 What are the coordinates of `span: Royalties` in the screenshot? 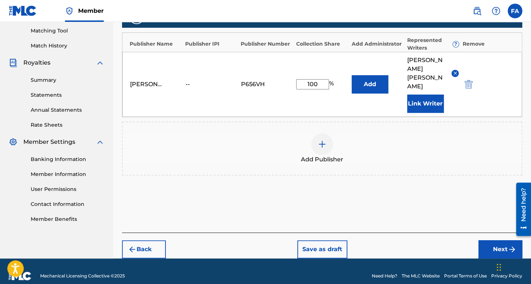 It's located at (37, 63).